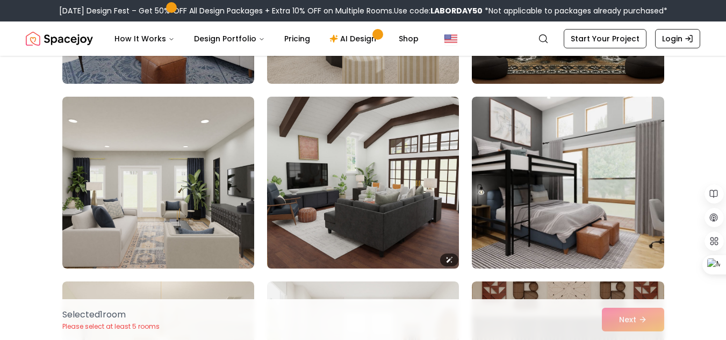  What do you see at coordinates (111, 327) in the screenshot?
I see `p: Please select at least 5 rooms` at bounding box center [111, 327].